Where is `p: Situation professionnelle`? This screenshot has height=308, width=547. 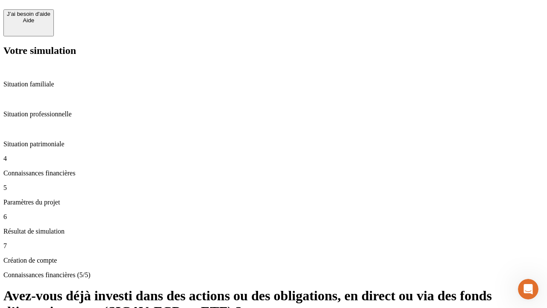
p: Situation professionnelle is located at coordinates (274, 114).